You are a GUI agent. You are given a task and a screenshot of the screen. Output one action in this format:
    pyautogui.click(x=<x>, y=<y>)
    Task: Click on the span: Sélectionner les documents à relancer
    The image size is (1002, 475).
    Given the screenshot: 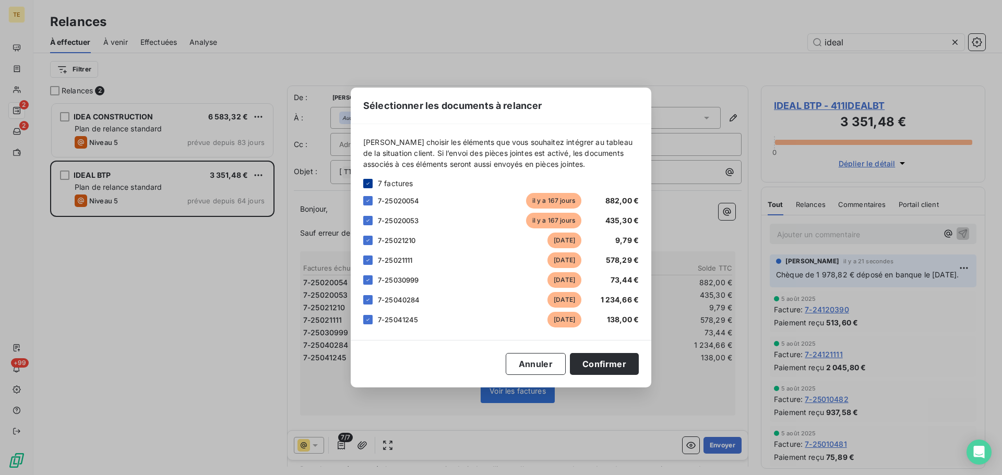 What is the action you would take?
    pyautogui.click(x=452, y=105)
    